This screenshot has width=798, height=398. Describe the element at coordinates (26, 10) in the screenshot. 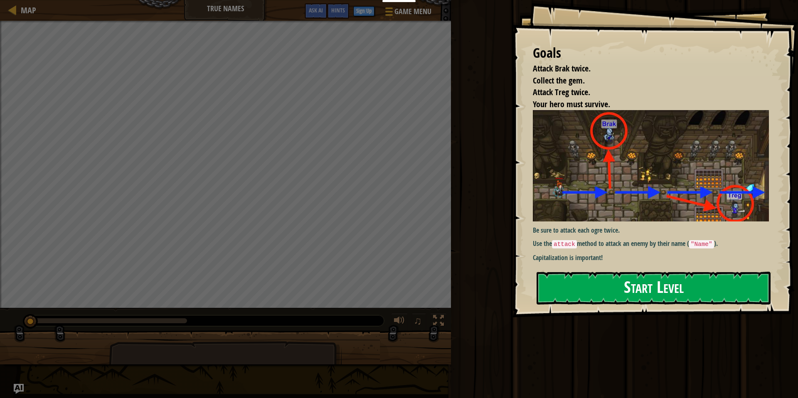

I see `a: Map` at that location.